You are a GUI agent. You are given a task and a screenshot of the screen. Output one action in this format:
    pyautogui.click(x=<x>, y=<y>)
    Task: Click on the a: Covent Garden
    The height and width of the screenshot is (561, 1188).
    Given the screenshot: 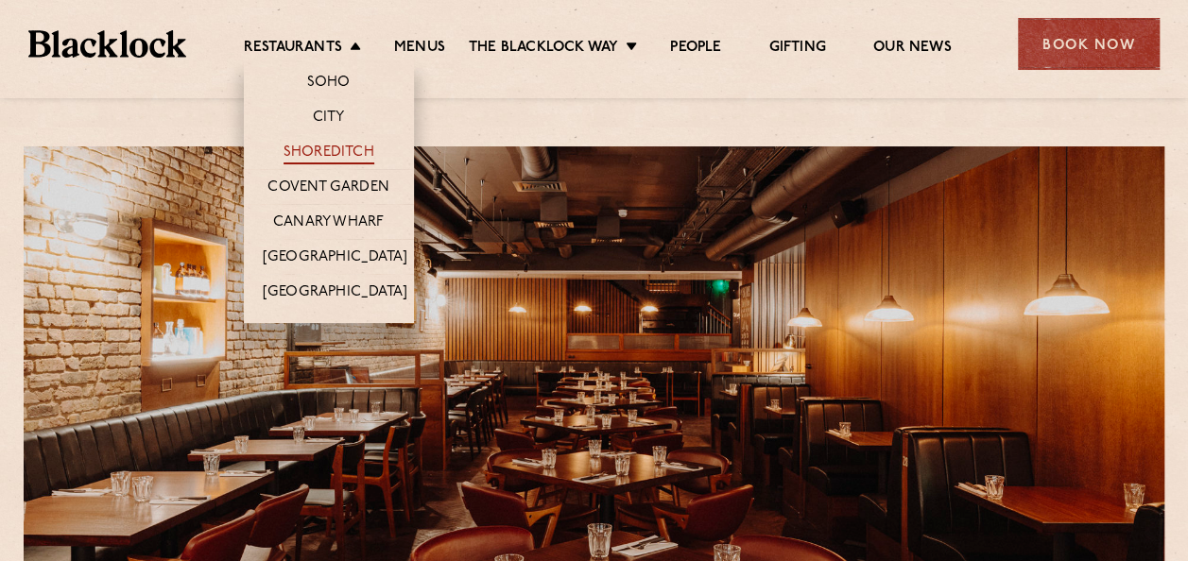 What is the action you would take?
    pyautogui.click(x=328, y=189)
    